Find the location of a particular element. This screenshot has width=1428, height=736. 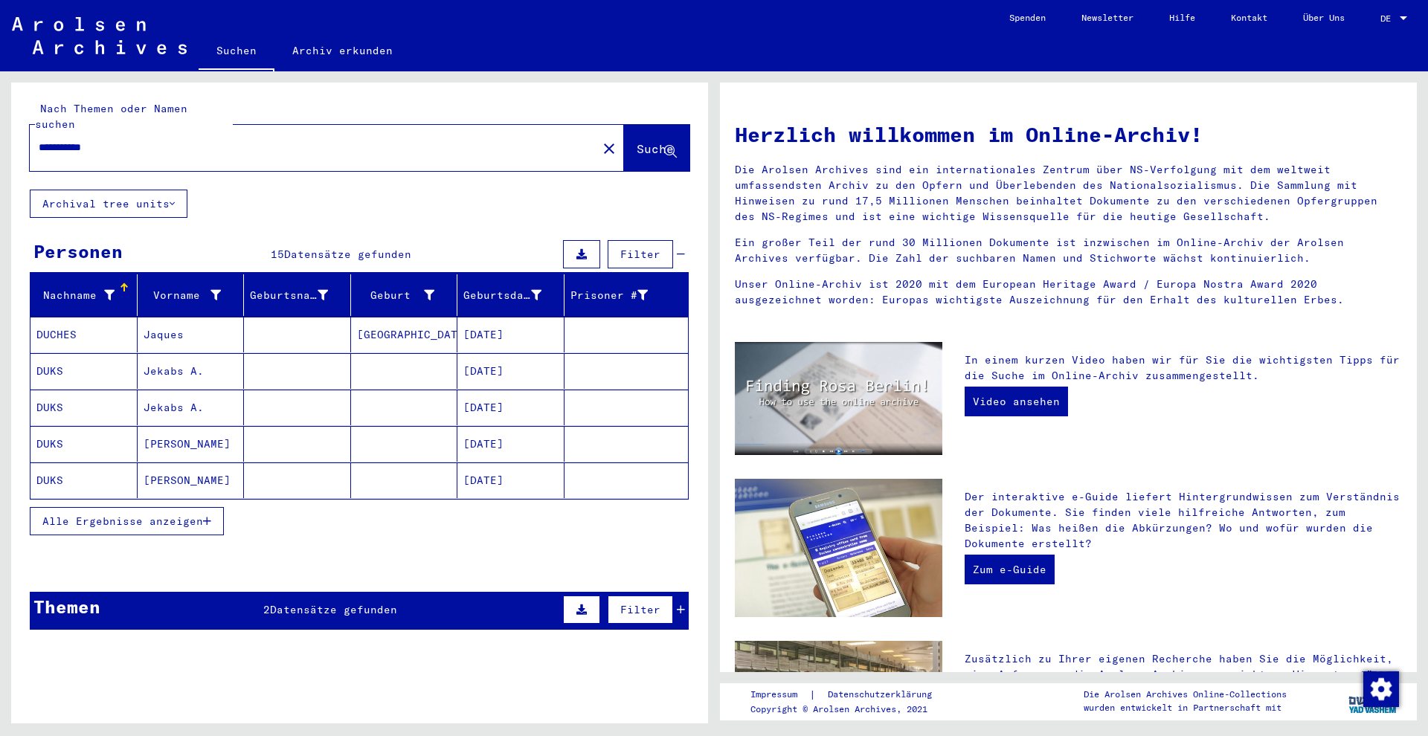

p: wurden entwickelt in Partnerschaft mit is located at coordinates (1185, 708).